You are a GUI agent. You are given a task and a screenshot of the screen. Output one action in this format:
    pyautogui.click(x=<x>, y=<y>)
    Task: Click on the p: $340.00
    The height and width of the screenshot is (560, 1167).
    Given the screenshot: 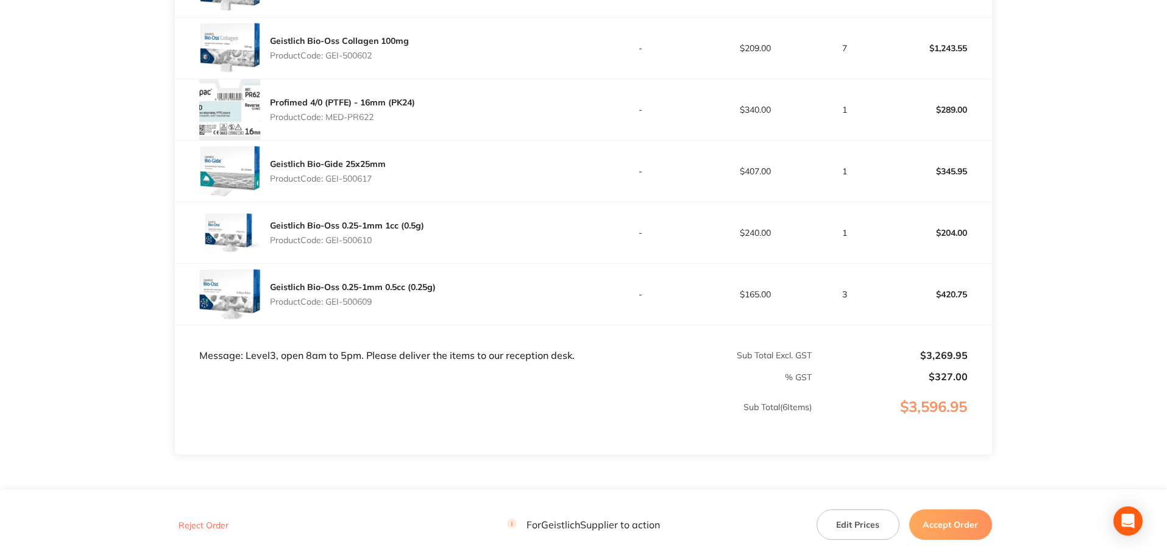 What is the action you would take?
    pyautogui.click(x=755, y=110)
    